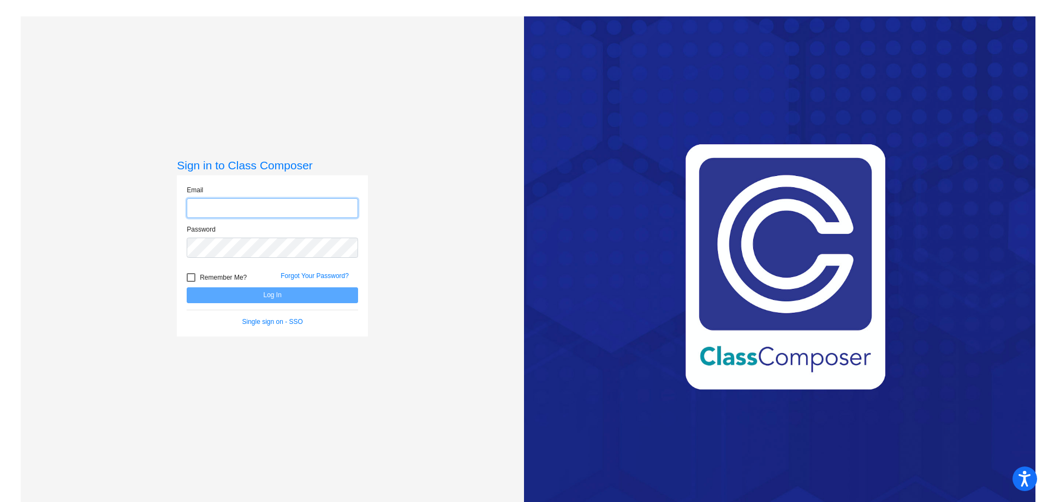  I want to click on a: Forgot Your Password?, so click(314, 276).